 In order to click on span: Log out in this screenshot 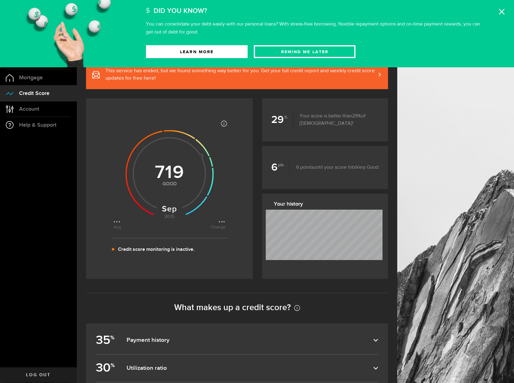, I will do `click(38, 375)`.